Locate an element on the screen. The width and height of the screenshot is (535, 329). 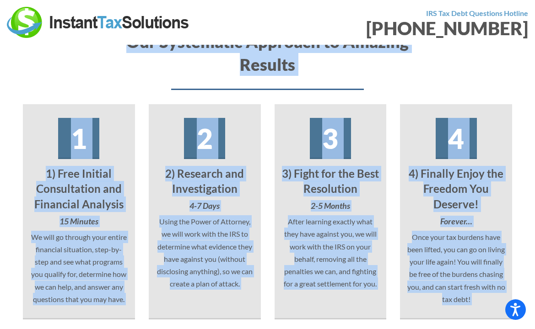
div: 4 is located at coordinates (456, 139).